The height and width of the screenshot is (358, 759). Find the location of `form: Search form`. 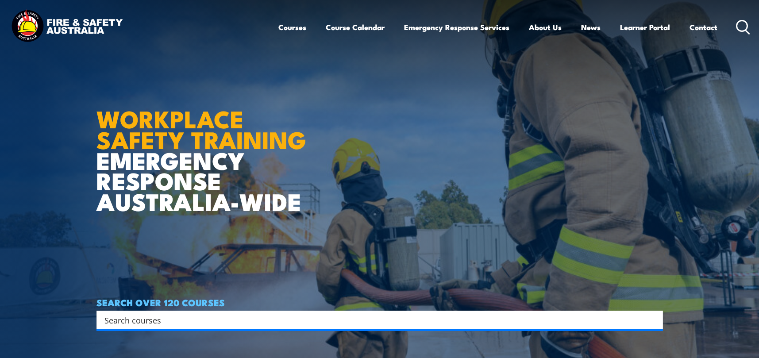

form: Search form is located at coordinates (376, 320).